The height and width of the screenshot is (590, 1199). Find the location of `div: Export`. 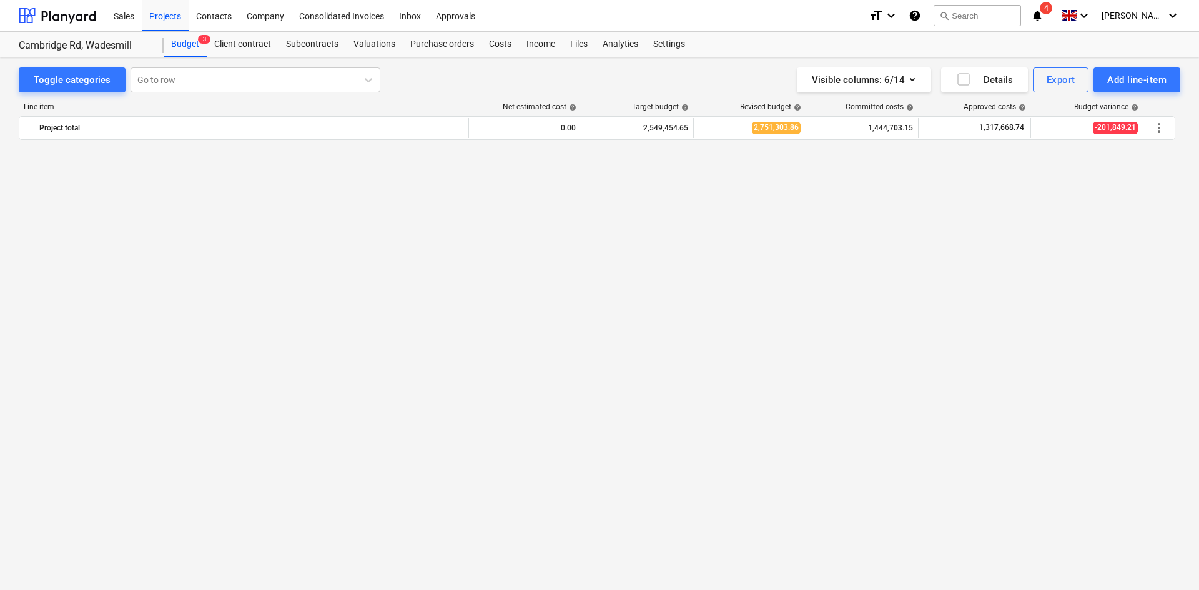

div: Export is located at coordinates (1061, 80).